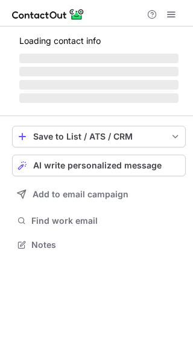 The width and height of the screenshot is (193, 361). I want to click on button: Add to email campaign, so click(99, 194).